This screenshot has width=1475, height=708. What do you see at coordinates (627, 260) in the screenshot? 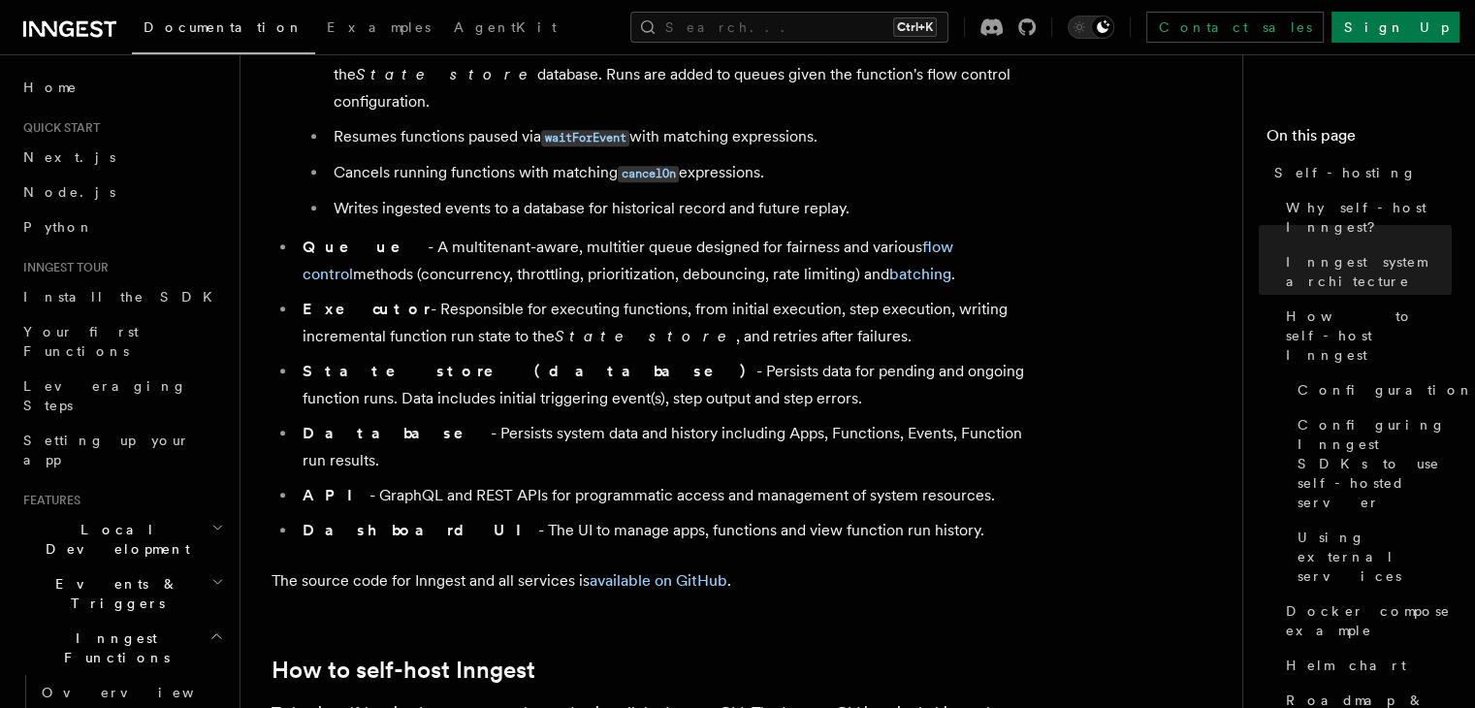
I see `a: flow control` at bounding box center [627, 260].